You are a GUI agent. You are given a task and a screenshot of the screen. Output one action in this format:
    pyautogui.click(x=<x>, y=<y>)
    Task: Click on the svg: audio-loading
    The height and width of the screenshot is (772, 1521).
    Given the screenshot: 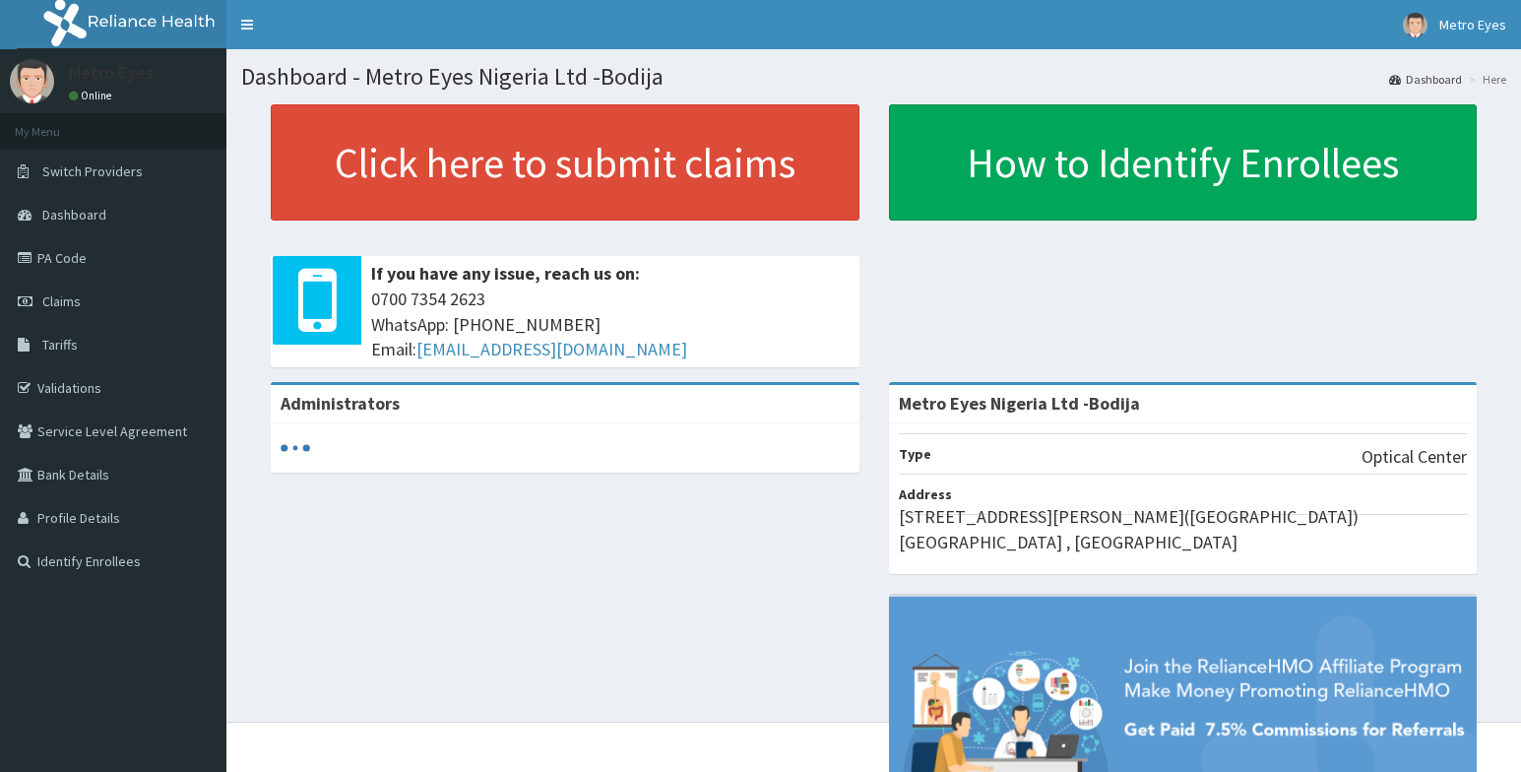 What is the action you would take?
    pyautogui.click(x=295, y=448)
    